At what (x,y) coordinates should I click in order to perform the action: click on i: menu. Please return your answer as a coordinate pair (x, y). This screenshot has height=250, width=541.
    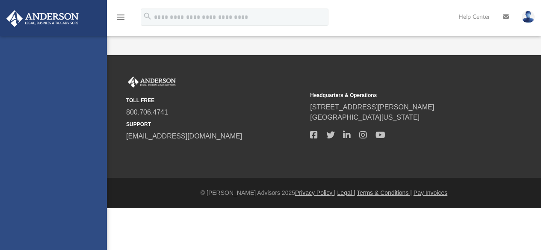
    Looking at the image, I should click on (120, 17).